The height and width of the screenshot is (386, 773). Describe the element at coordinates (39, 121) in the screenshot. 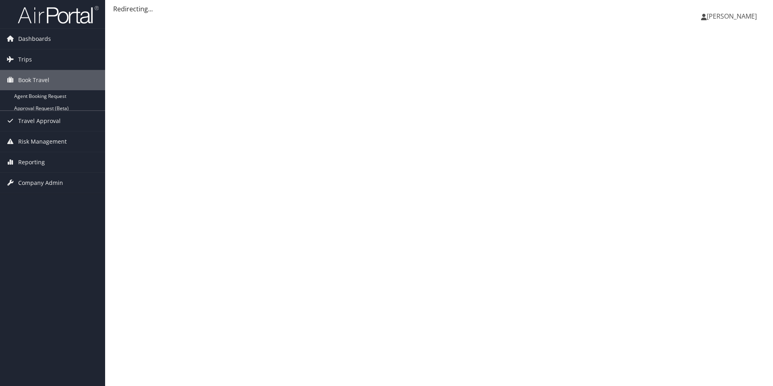

I see `span: Travel Approval` at that location.